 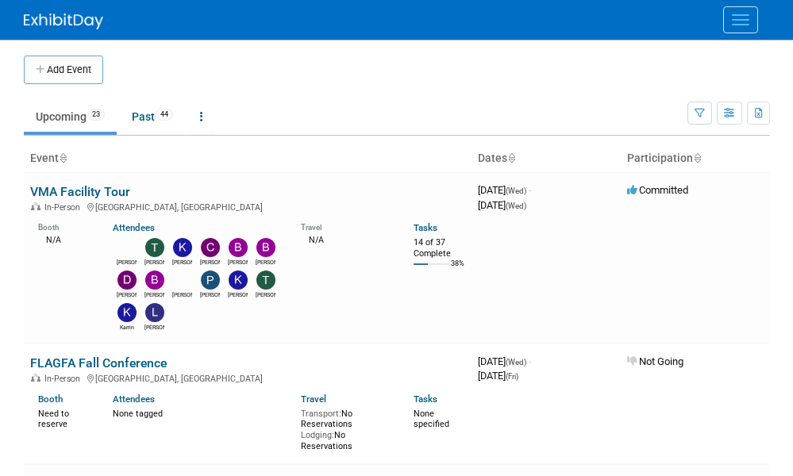 What do you see at coordinates (64, 21) in the screenshot?
I see `img: ExhibitDay` at bounding box center [64, 21].